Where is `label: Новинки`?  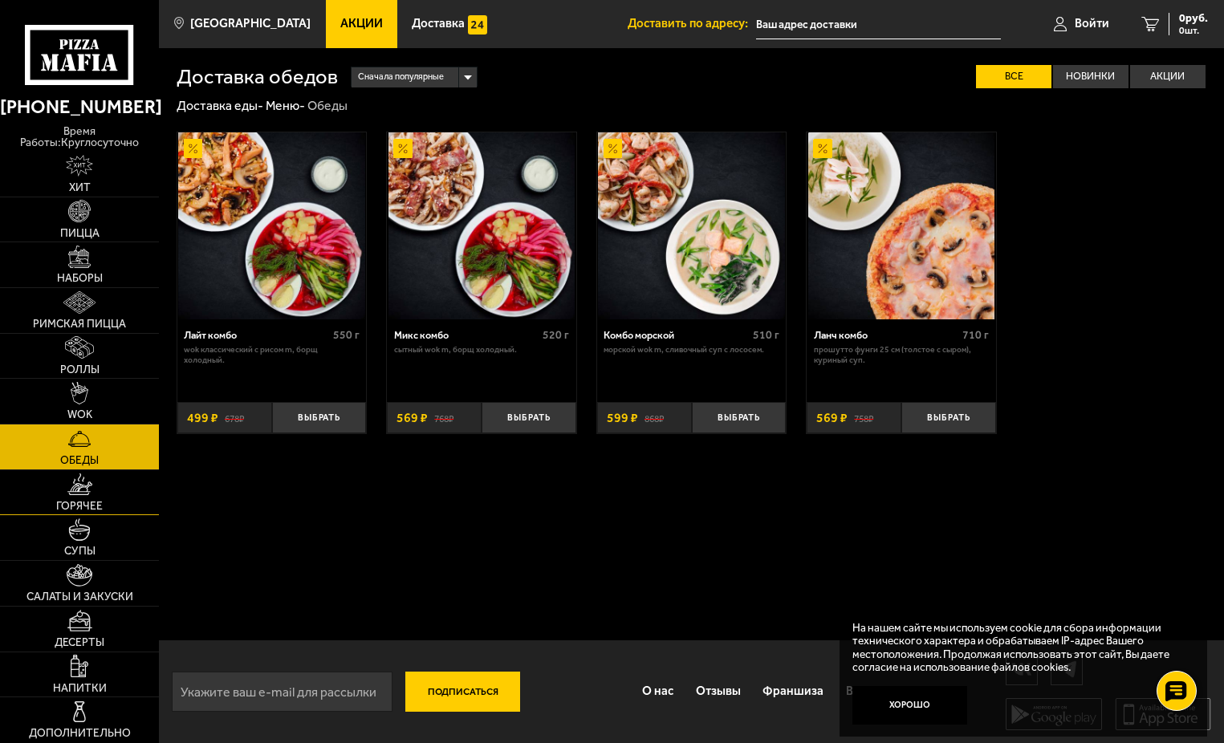 label: Новинки is located at coordinates (1091, 76).